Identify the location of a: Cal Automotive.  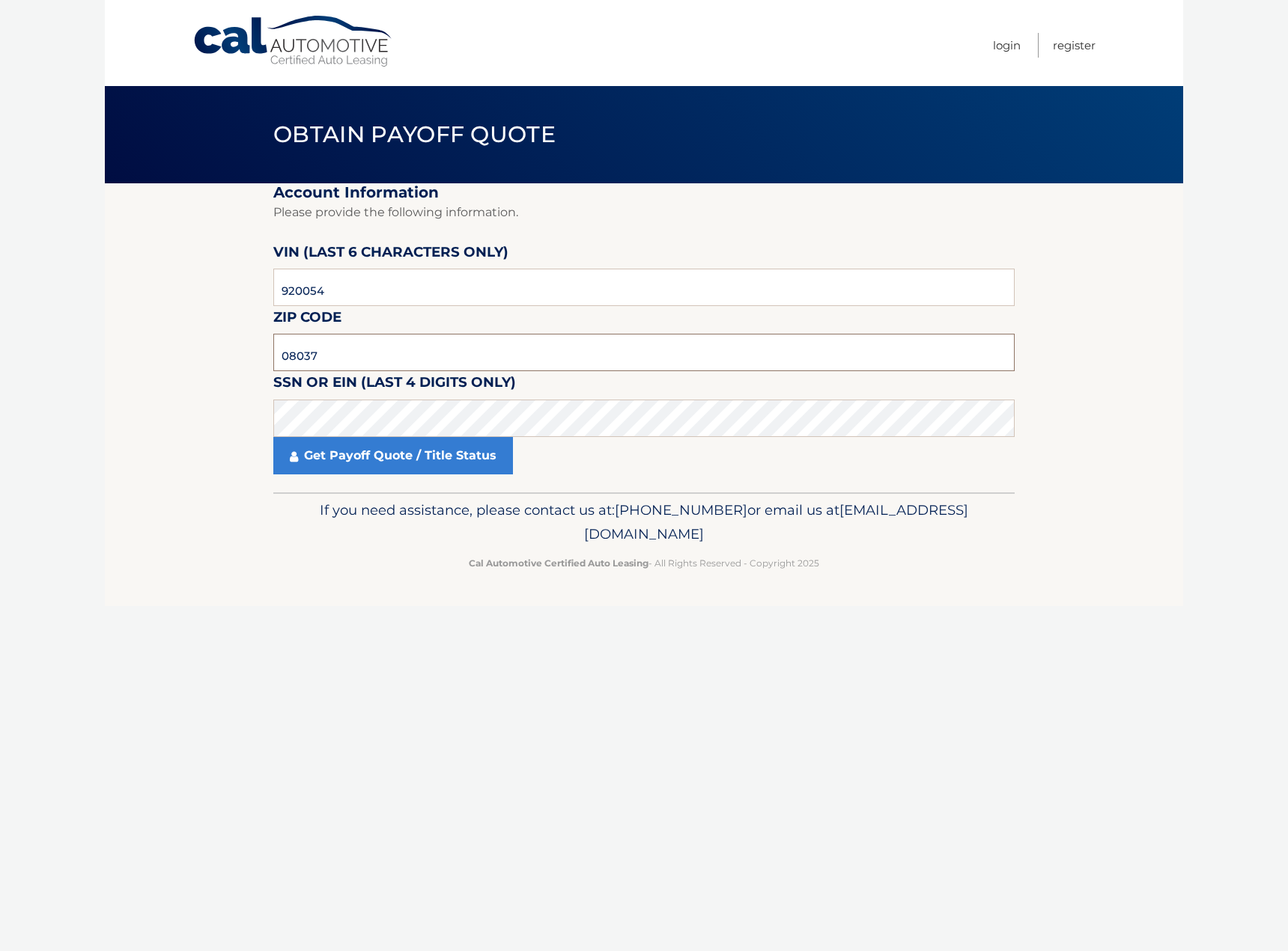
(293, 41).